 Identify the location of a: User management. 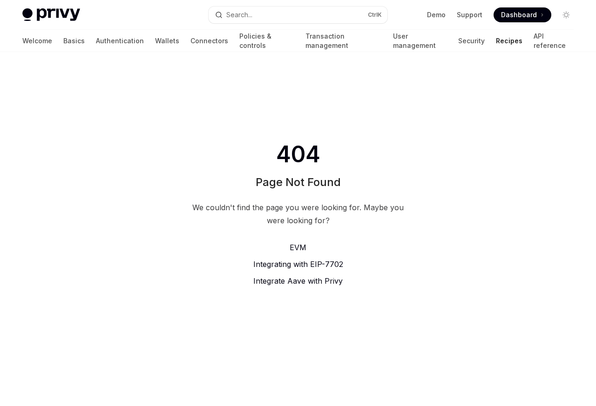
(420, 41).